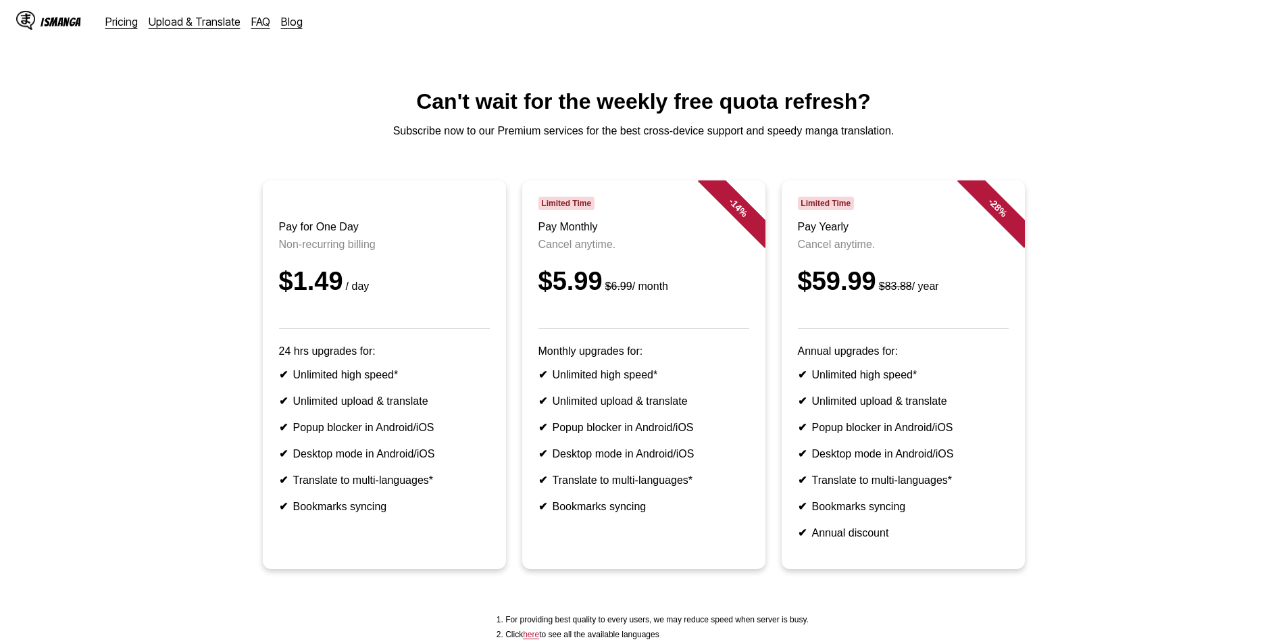 This screenshot has height=644, width=1287. Describe the element at coordinates (195, 22) in the screenshot. I see `a: Upload & Translate` at that location.